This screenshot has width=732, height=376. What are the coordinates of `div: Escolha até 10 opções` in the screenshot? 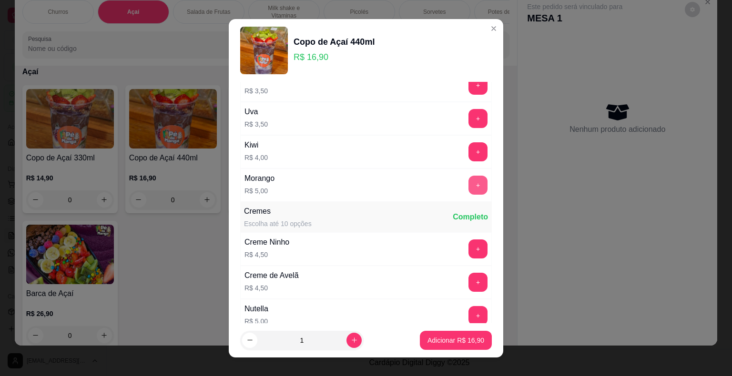 It's located at (278, 224).